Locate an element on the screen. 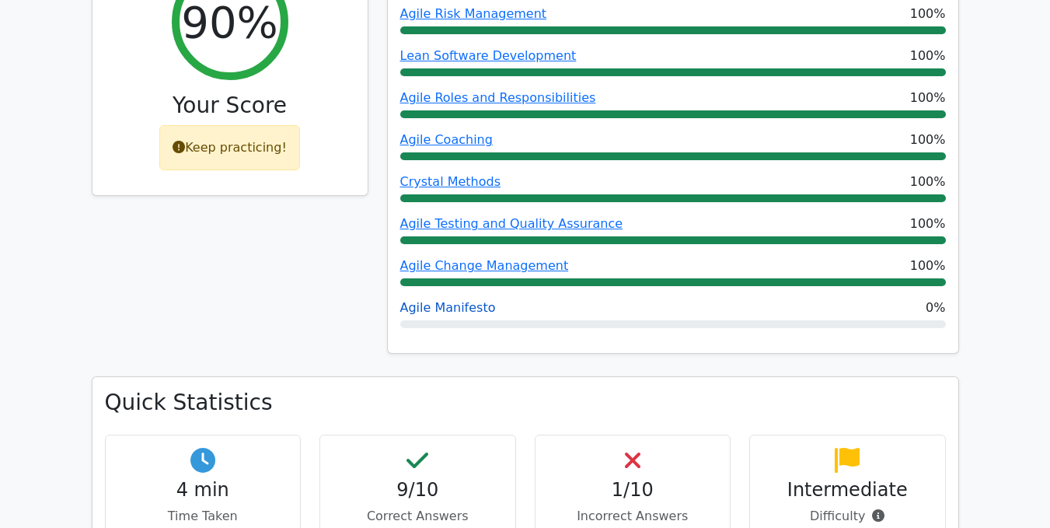 This screenshot has height=528, width=1050. a: Crystal Methods is located at coordinates (451, 181).